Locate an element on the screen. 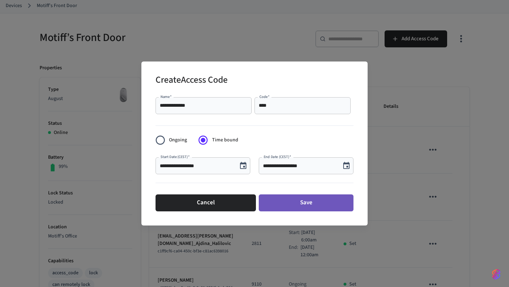 The height and width of the screenshot is (287, 509). label: Start Date (CEST) is located at coordinates (175, 157).